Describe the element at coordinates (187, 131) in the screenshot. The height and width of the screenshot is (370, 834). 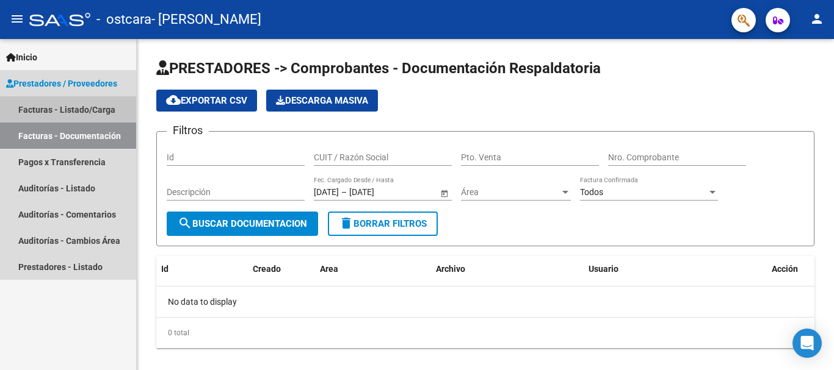
I see `h3: Filtros` at that location.